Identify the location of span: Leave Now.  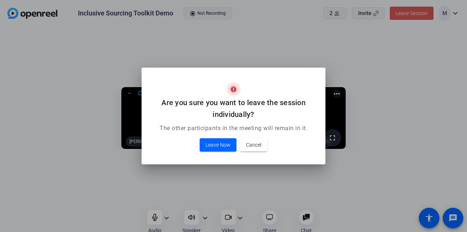
(218, 145).